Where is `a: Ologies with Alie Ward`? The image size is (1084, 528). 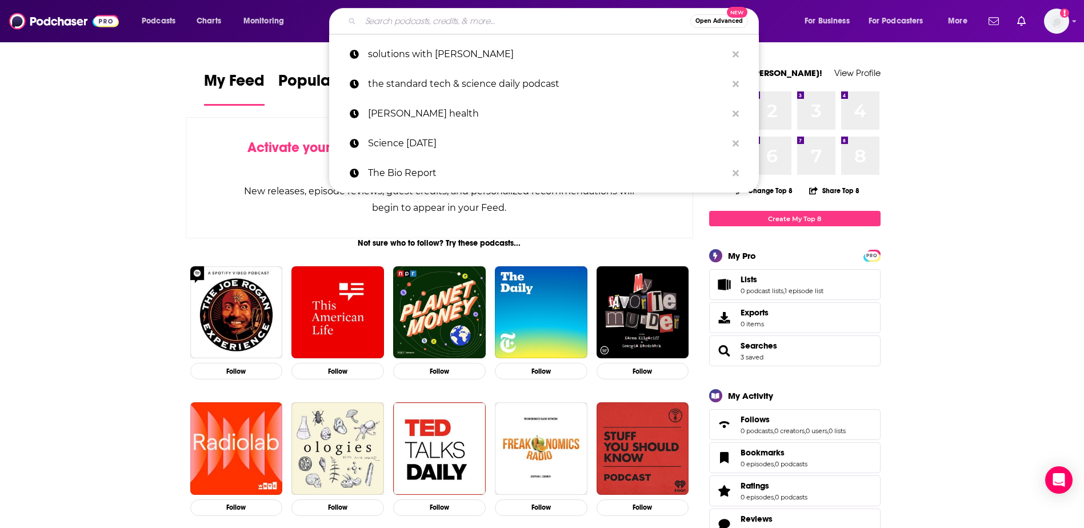
a: Ologies with Alie Ward is located at coordinates (338, 448).